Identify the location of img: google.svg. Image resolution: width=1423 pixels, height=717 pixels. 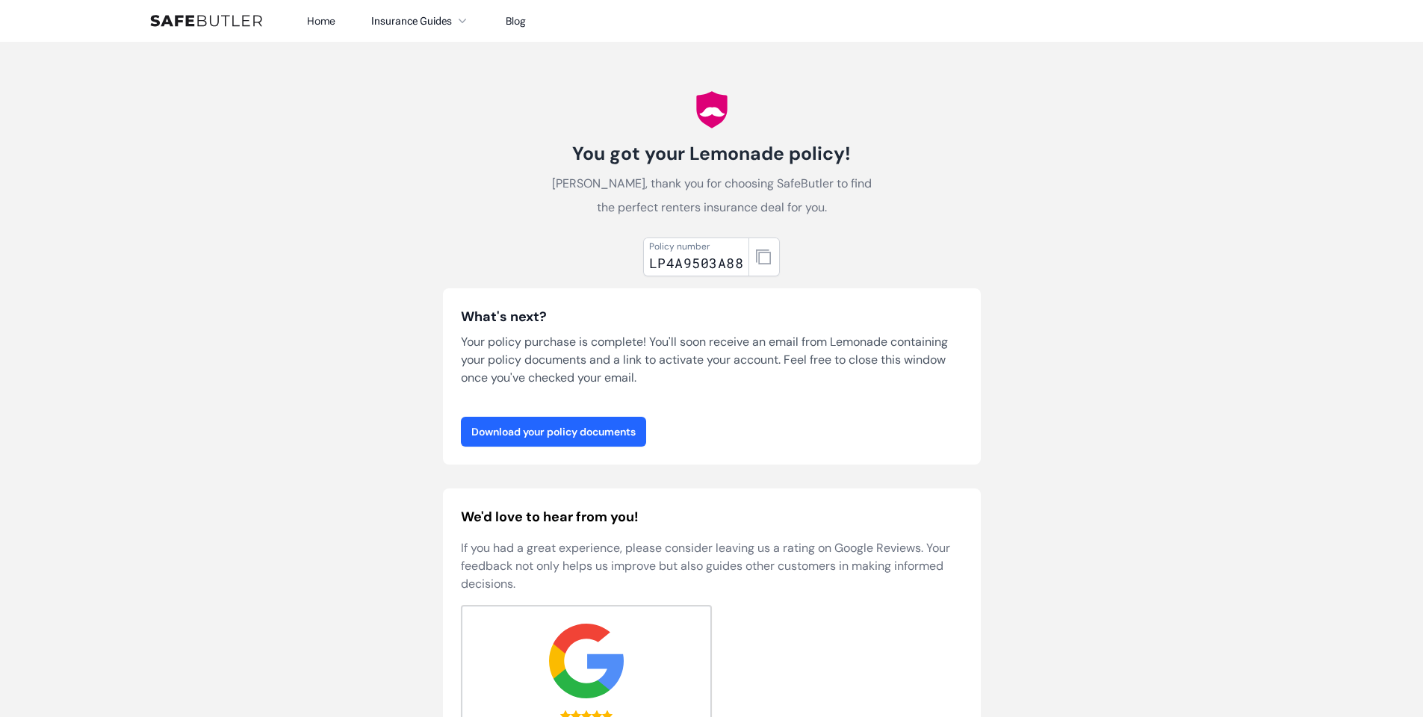
(586, 661).